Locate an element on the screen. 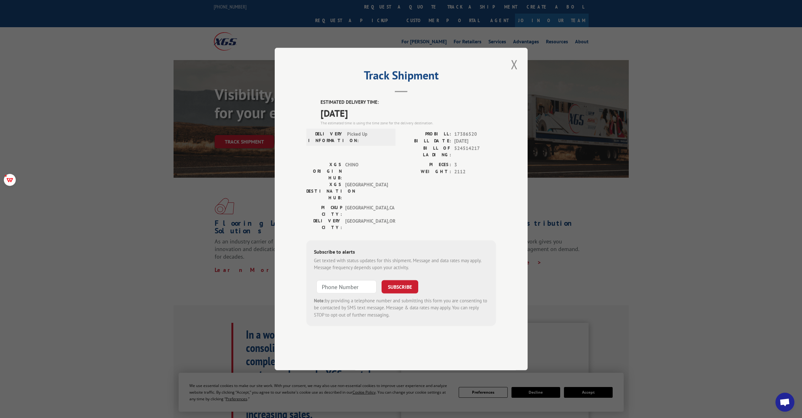 The height and width of the screenshot is (418, 802). label: PICKUP CITY: is located at coordinates (324, 211).